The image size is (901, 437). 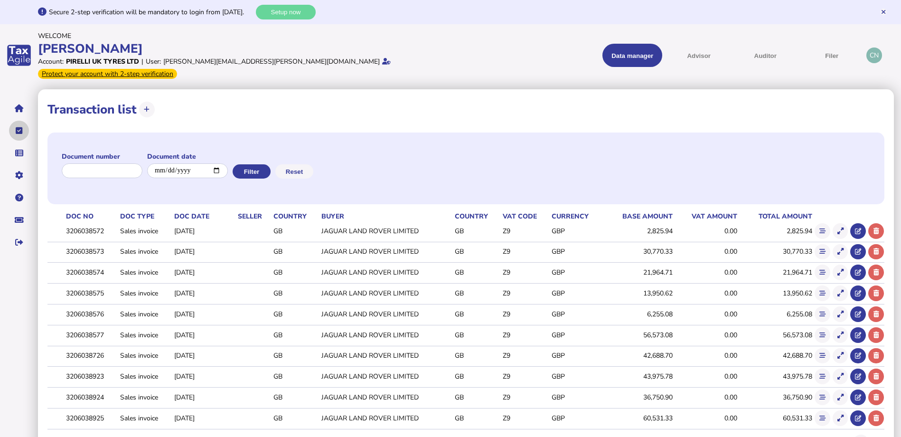 What do you see at coordinates (765, 55) in the screenshot?
I see `button: Auditor` at bounding box center [765, 55].